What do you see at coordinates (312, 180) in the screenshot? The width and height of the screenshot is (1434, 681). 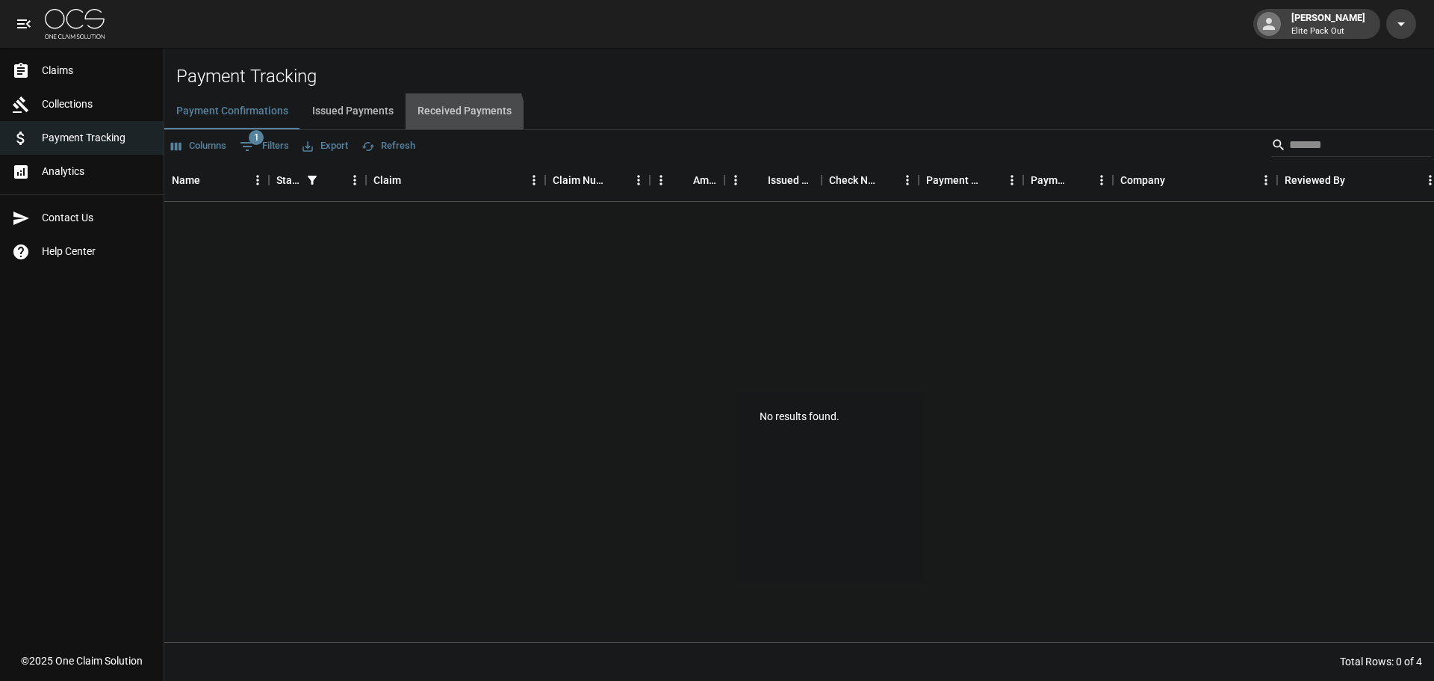 I see `div: 1 active filter` at bounding box center [312, 180].